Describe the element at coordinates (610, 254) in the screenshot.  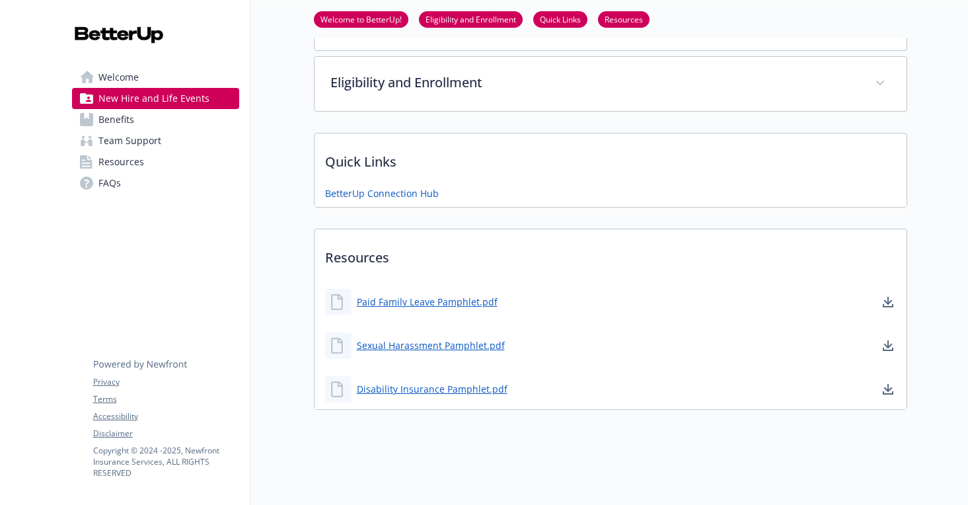
I see `p: Resources` at that location.